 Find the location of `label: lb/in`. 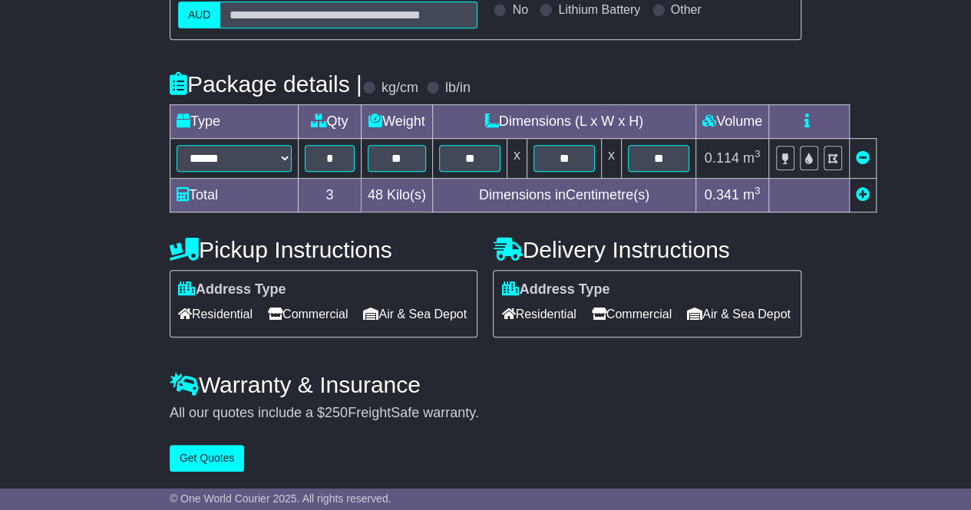

label: lb/in is located at coordinates (457, 88).